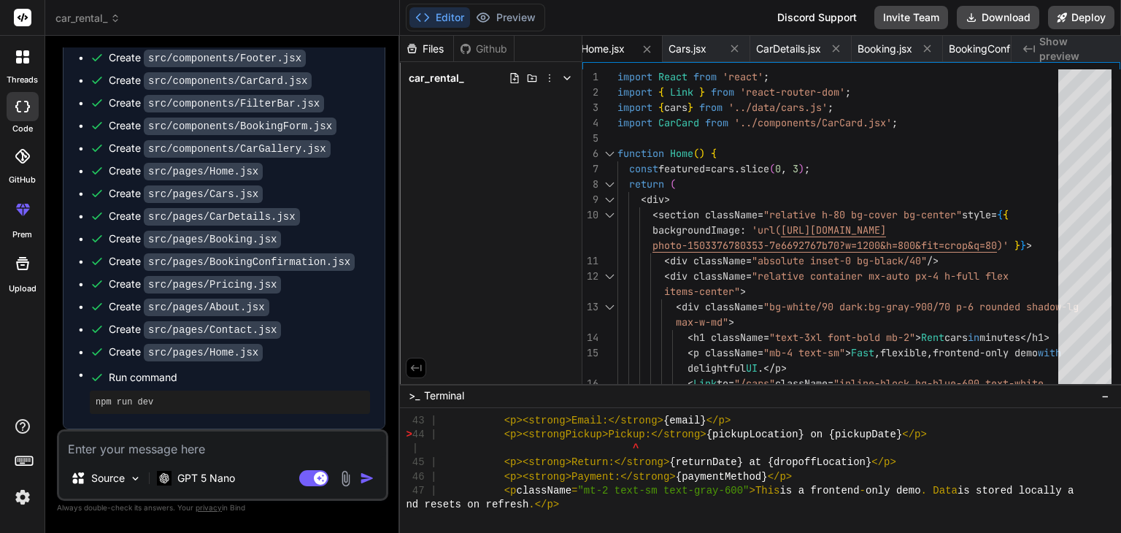 This screenshot has width=1121, height=533. Describe the element at coordinates (249, 262) in the screenshot. I see `code: src/pages/BookingConfirmation.jsx` at that location.